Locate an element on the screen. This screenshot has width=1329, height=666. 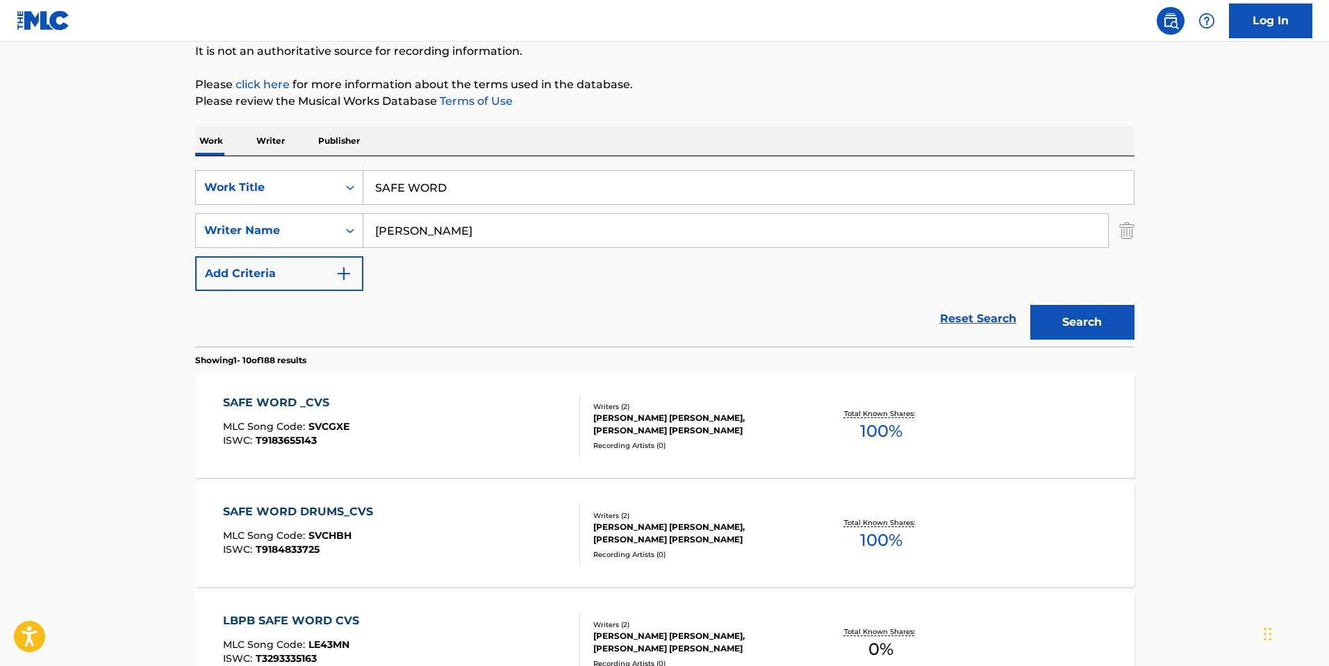
div: LBPB SAFE WORD CVS is located at coordinates (295, 621).